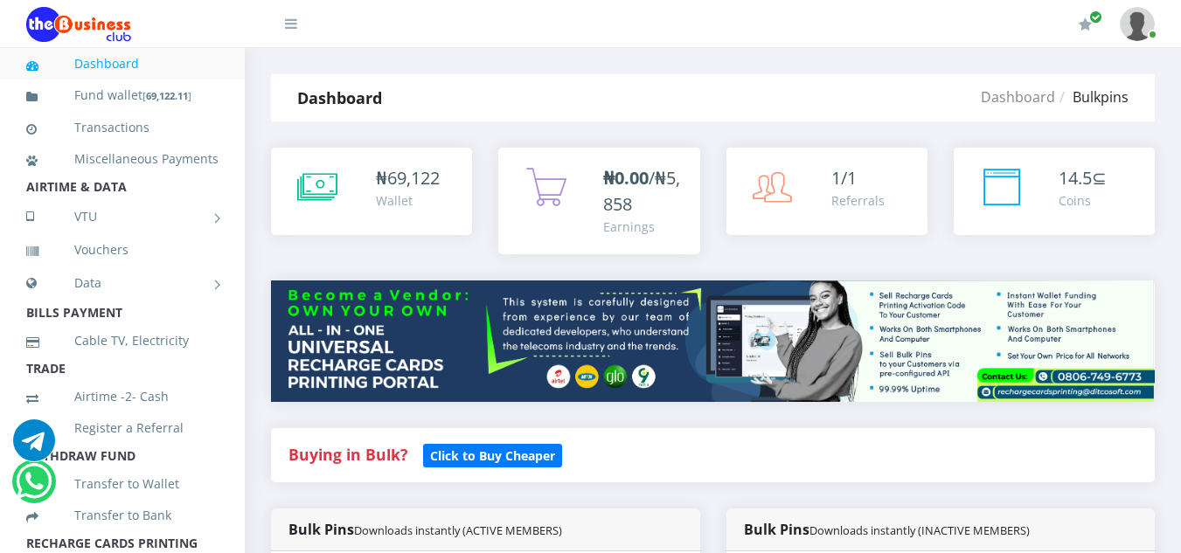  I want to click on a: Cable TV, Electricity, so click(122, 341).